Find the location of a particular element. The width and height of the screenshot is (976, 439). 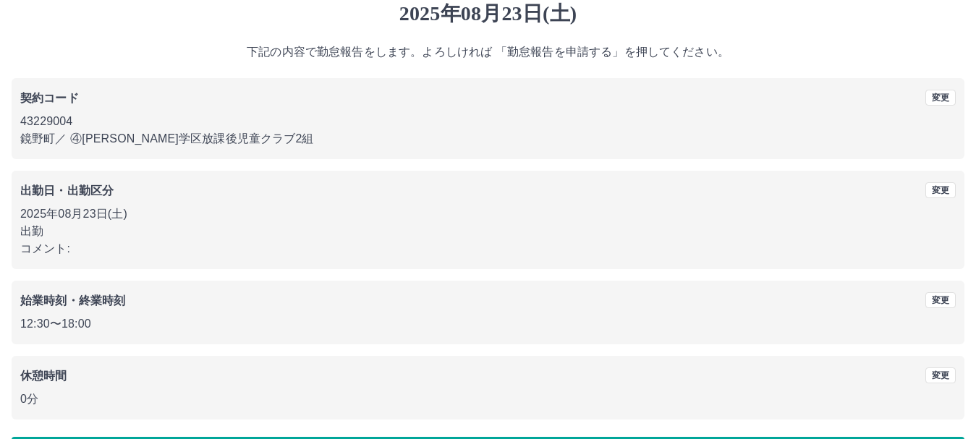

p: 12:30 〜 18:00 is located at coordinates (487, 324).